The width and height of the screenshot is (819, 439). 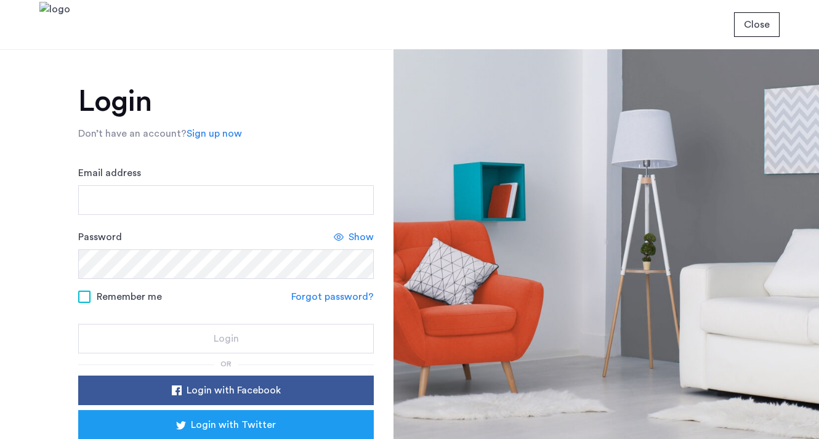 I want to click on a: Forgot password?, so click(x=333, y=297).